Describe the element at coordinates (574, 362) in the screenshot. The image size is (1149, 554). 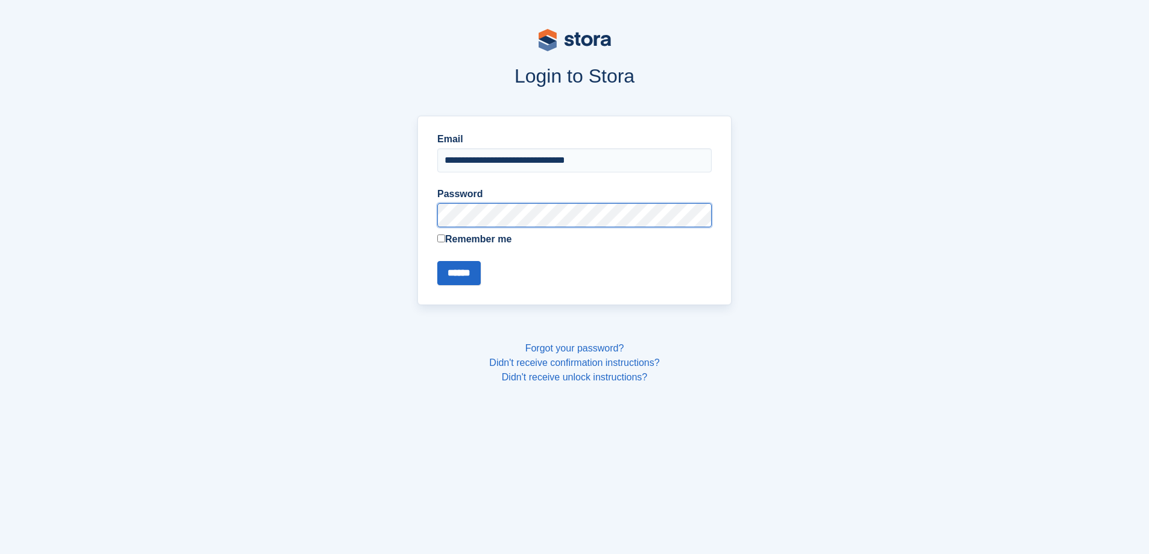
I see `a: Didn't receive confirmation instructions?` at that location.